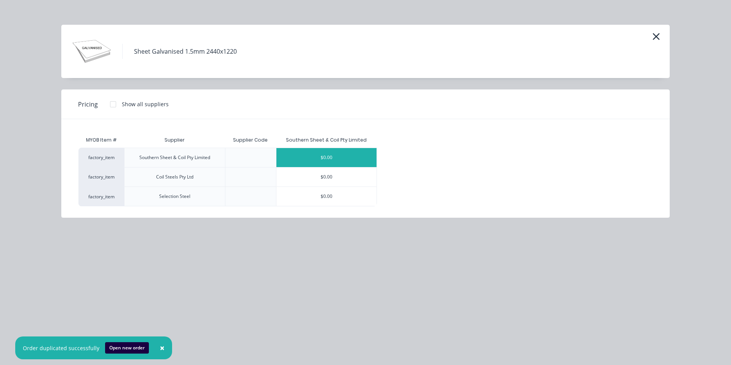 The image size is (731, 365). What do you see at coordinates (186, 51) in the screenshot?
I see `div: Sheet Galvanised 1.5mm 2440x1220` at bounding box center [186, 51].